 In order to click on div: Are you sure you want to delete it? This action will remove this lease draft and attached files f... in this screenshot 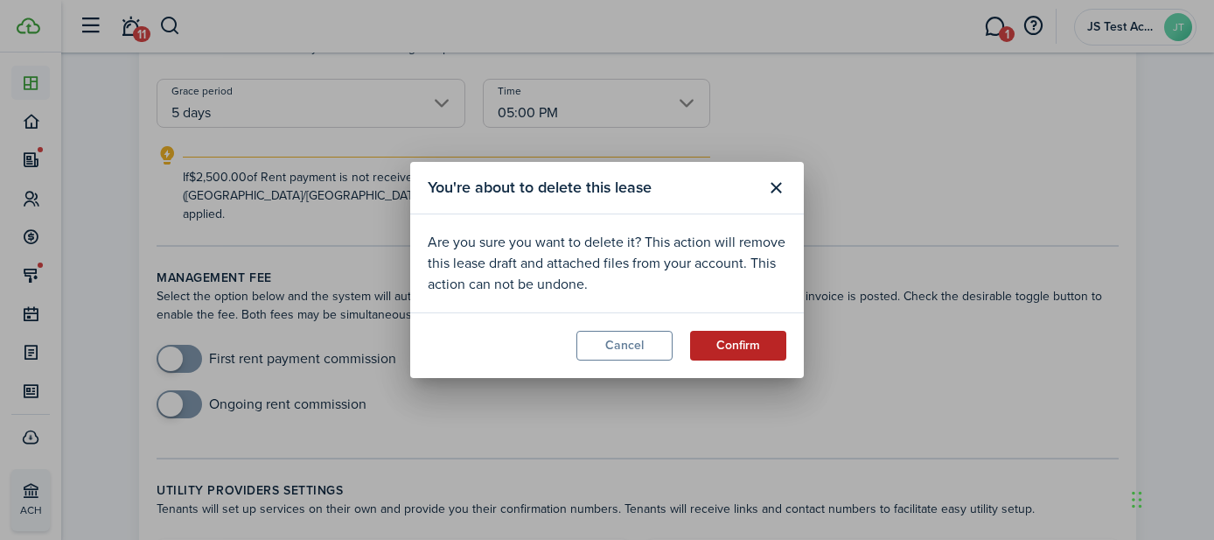, I will do `click(607, 263)`.